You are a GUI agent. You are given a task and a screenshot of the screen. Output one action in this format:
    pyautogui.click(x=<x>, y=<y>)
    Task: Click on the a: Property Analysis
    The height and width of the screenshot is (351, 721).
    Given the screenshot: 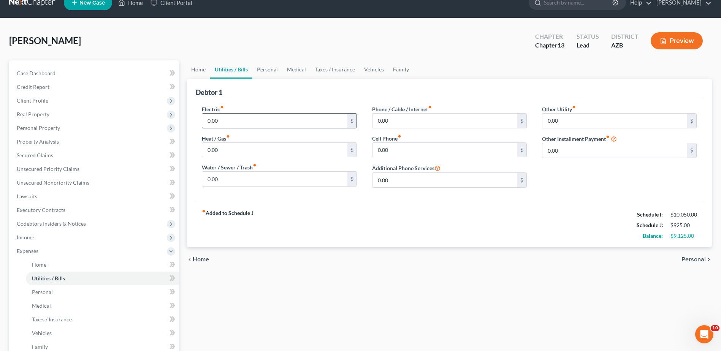 What is the action you would take?
    pyautogui.click(x=95, y=142)
    